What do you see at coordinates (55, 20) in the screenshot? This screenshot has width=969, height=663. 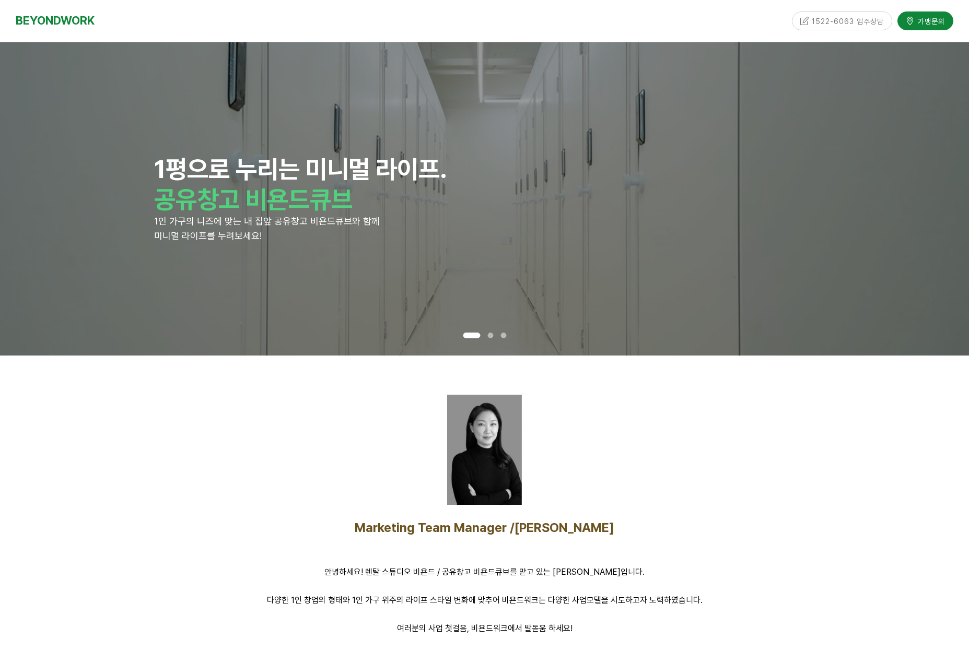 I see `a: BEYONDWORK` at bounding box center [55, 20].